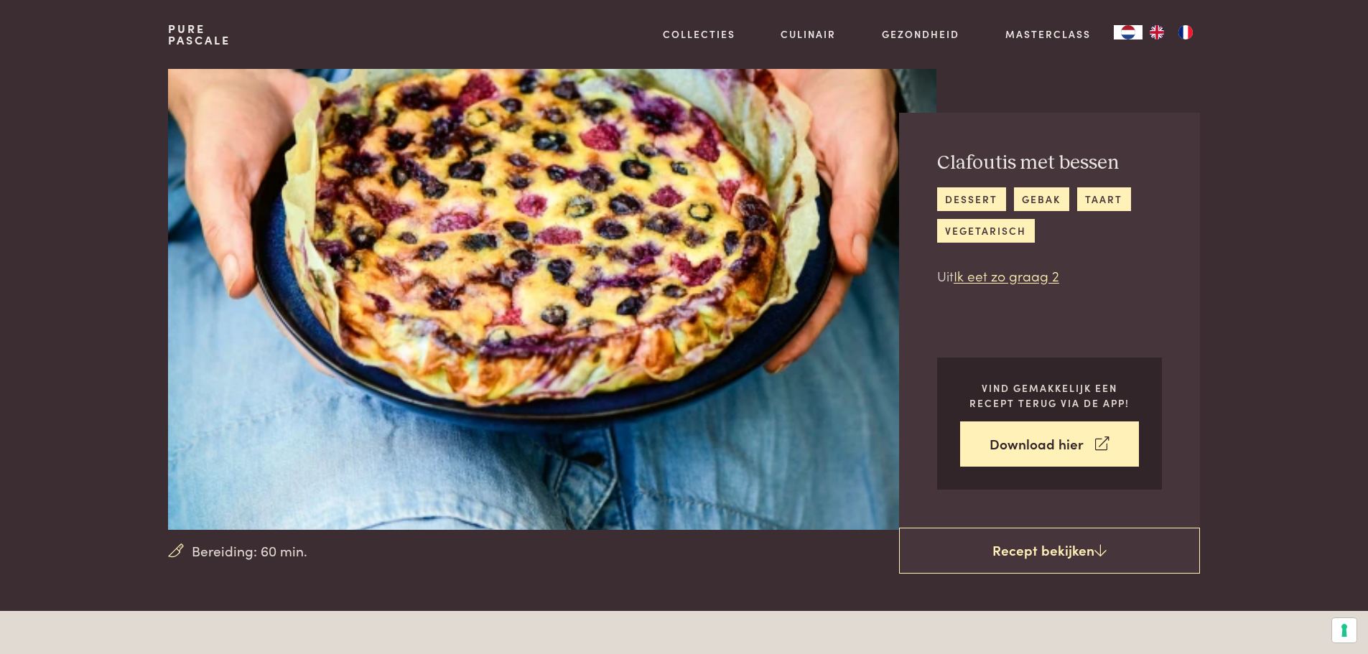  What do you see at coordinates (921, 34) in the screenshot?
I see `a: Gezondheid` at bounding box center [921, 34].